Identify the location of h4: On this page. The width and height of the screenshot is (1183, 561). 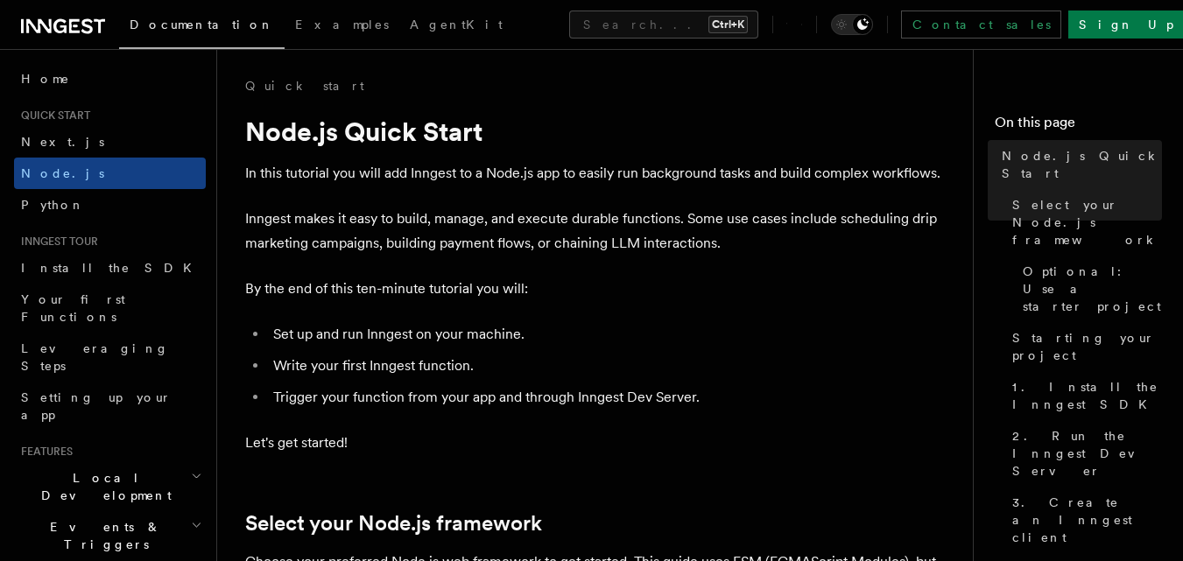
(1078, 126).